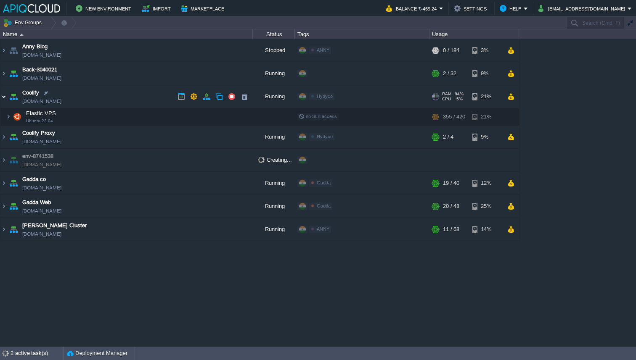 The width and height of the screenshot is (636, 360). Describe the element at coordinates (34, 180) in the screenshot. I see `span: Gadda co` at that location.